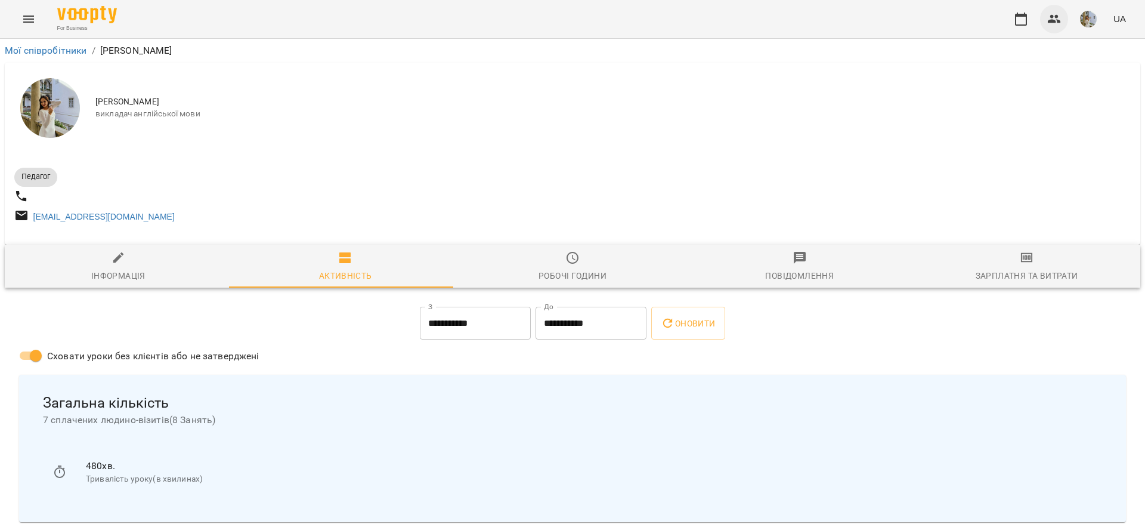 This screenshot has width=1145, height=524. Describe the element at coordinates (573, 420) in the screenshot. I see `span: 7 сплачених людино-візитів ( 8 Занять )` at that location.